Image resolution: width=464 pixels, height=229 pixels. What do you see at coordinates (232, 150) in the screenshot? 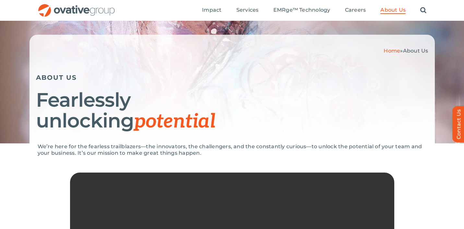
I see `p: We’re here for the fearless trailblazers—the innovators, the challengers, and the constantly curi...` at bounding box center [232, 150].